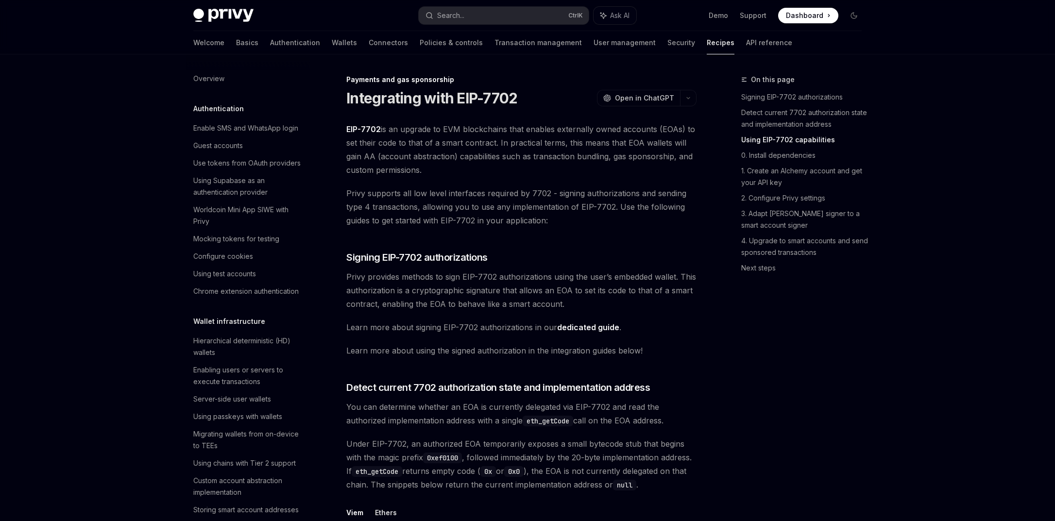 The width and height of the screenshot is (1055, 521). What do you see at coordinates (249, 187) in the screenshot?
I see `div: Using Supabase as an authentication provider` at bounding box center [249, 187].